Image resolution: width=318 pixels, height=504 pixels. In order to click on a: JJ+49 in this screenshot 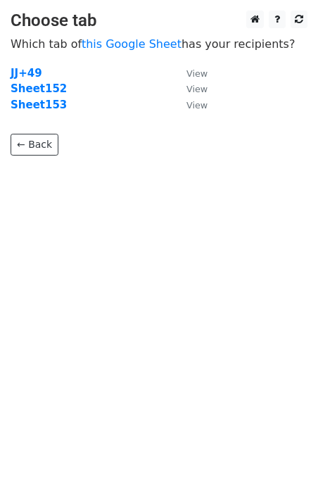, I will do `click(26, 73)`.